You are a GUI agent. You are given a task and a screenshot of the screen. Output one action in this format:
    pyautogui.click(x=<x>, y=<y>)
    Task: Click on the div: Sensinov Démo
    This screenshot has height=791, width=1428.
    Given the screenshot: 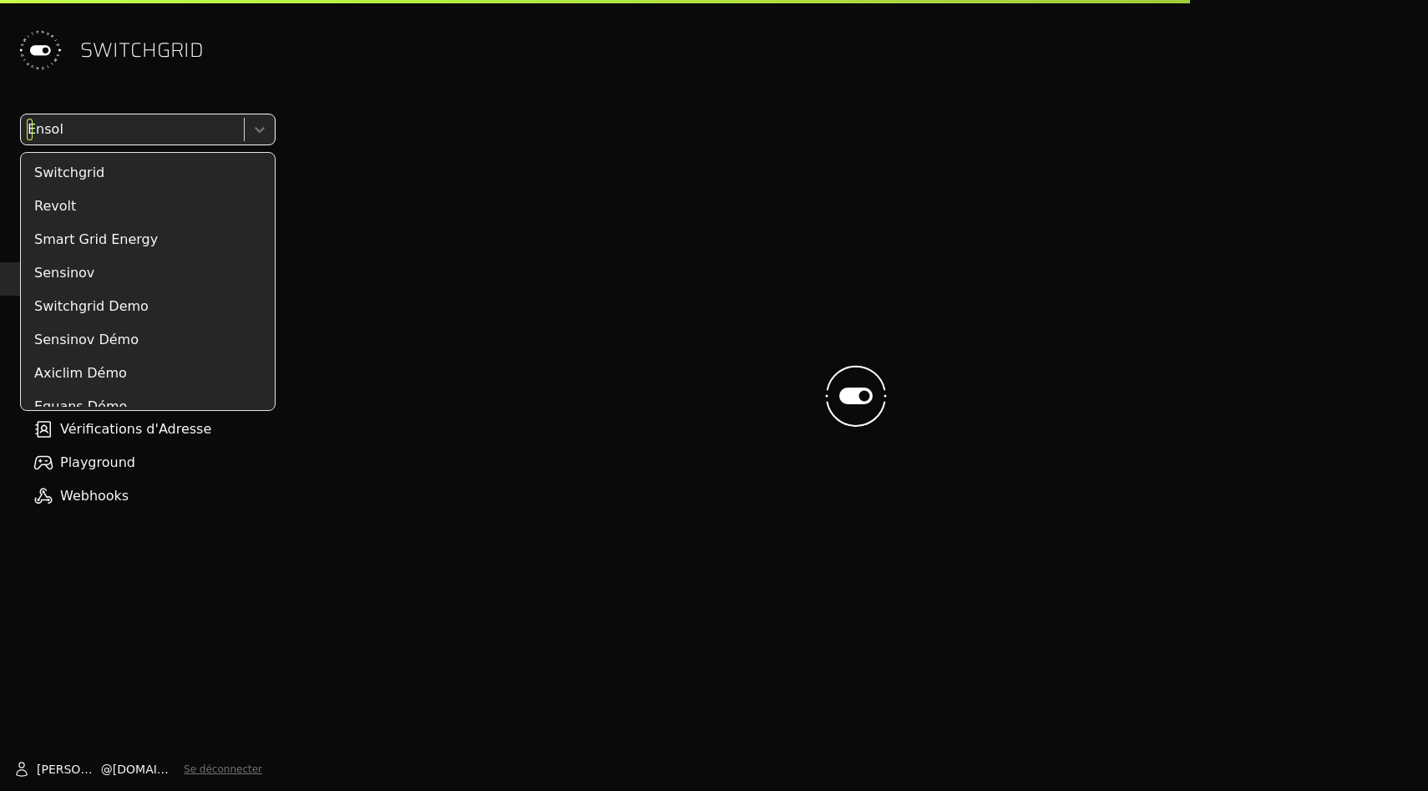 What is the action you would take?
    pyautogui.click(x=148, y=340)
    